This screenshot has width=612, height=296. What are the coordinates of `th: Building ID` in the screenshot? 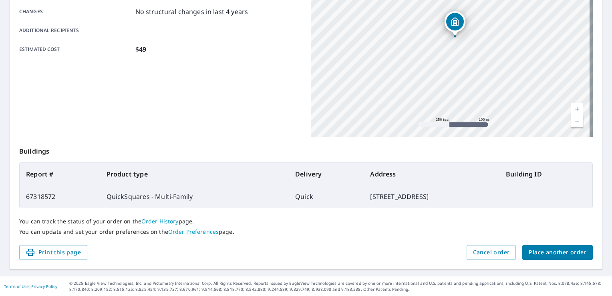 It's located at (546, 174).